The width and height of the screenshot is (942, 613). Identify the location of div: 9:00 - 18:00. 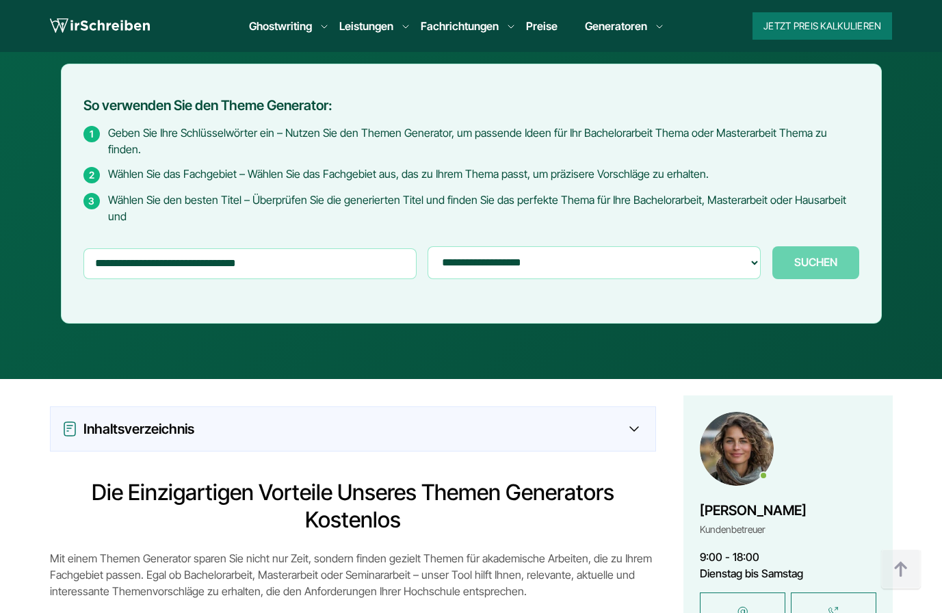
(788, 557).